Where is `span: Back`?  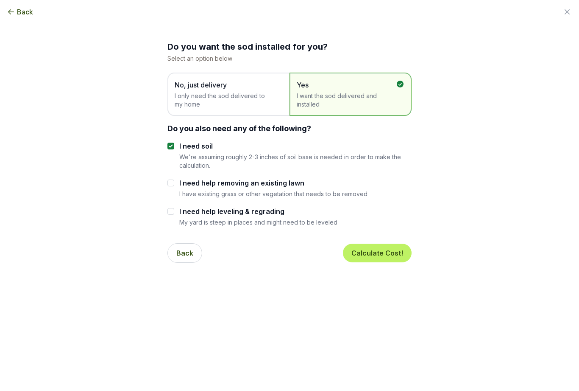
span: Back is located at coordinates (25, 12).